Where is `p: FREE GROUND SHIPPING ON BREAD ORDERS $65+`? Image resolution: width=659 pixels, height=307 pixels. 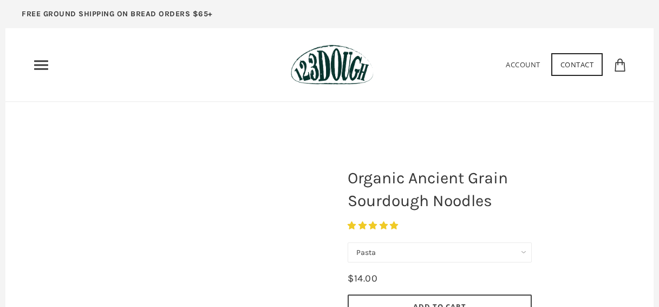
p: FREE GROUND SHIPPING ON BREAD ORDERS $65+ is located at coordinates (117, 14).